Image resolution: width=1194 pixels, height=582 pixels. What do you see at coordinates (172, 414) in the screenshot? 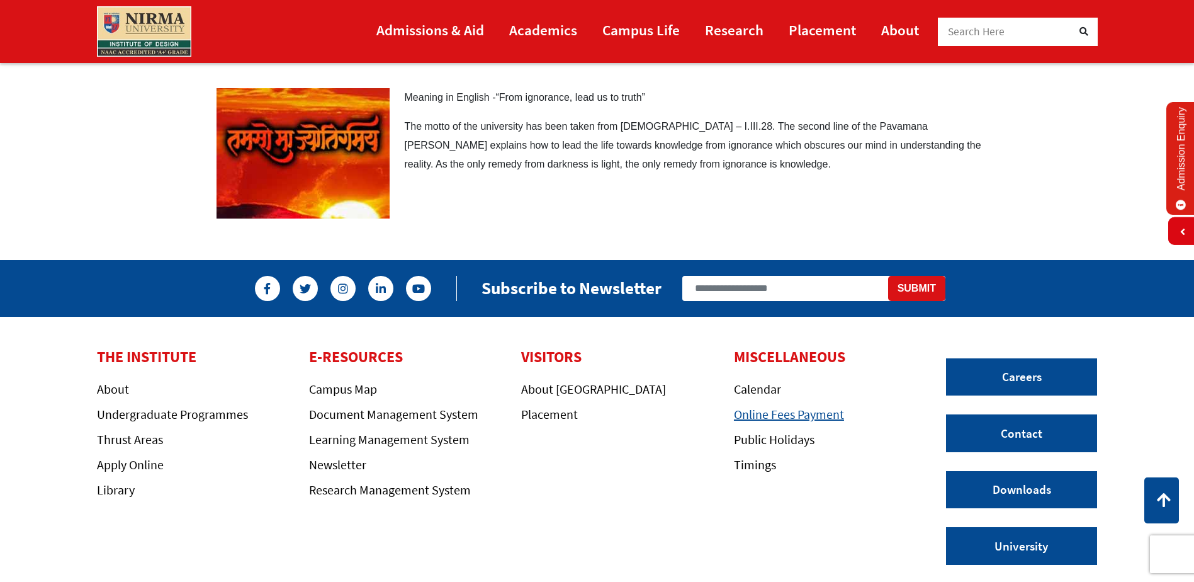
I see `a: Undergraduate Programmes` at bounding box center [172, 414].